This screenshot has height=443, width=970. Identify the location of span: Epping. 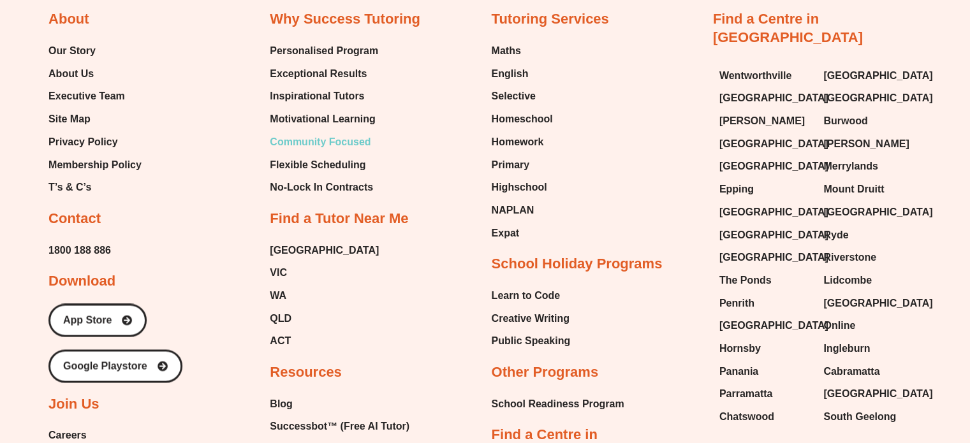
(736, 189).